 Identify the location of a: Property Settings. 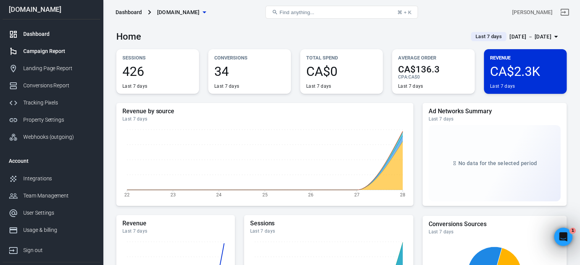
(51, 120).